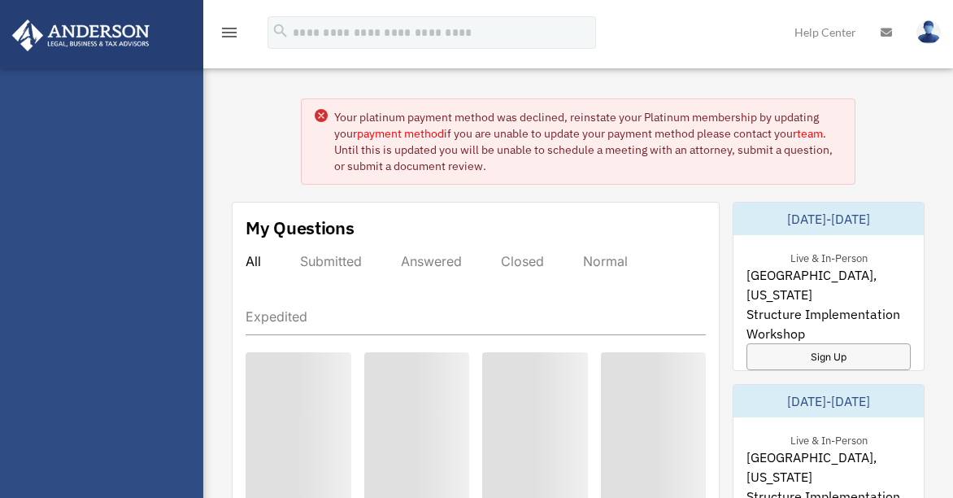 This screenshot has width=953, height=498. What do you see at coordinates (829, 324) in the screenshot?
I see `span: Structure Implementation Workshop` at bounding box center [829, 324].